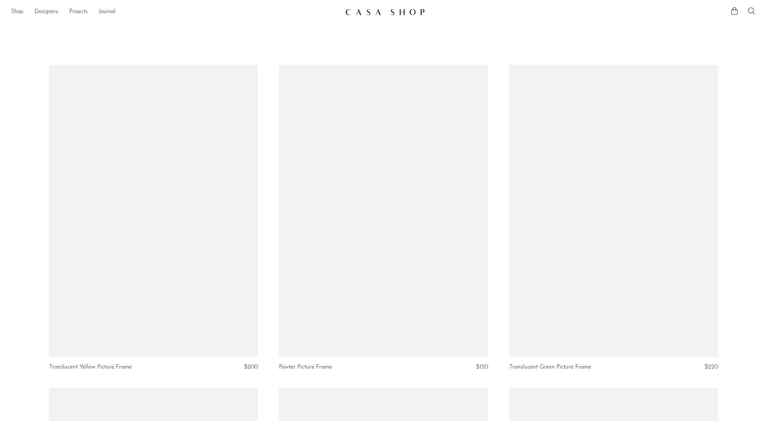 The image size is (767, 421). I want to click on span: $220, so click(711, 367).